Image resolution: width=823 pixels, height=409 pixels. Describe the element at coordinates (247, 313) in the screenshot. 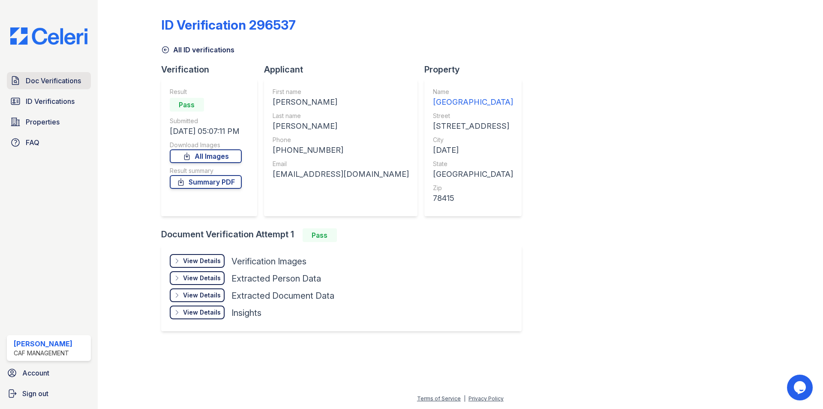

I see `div: Insights` at that location.